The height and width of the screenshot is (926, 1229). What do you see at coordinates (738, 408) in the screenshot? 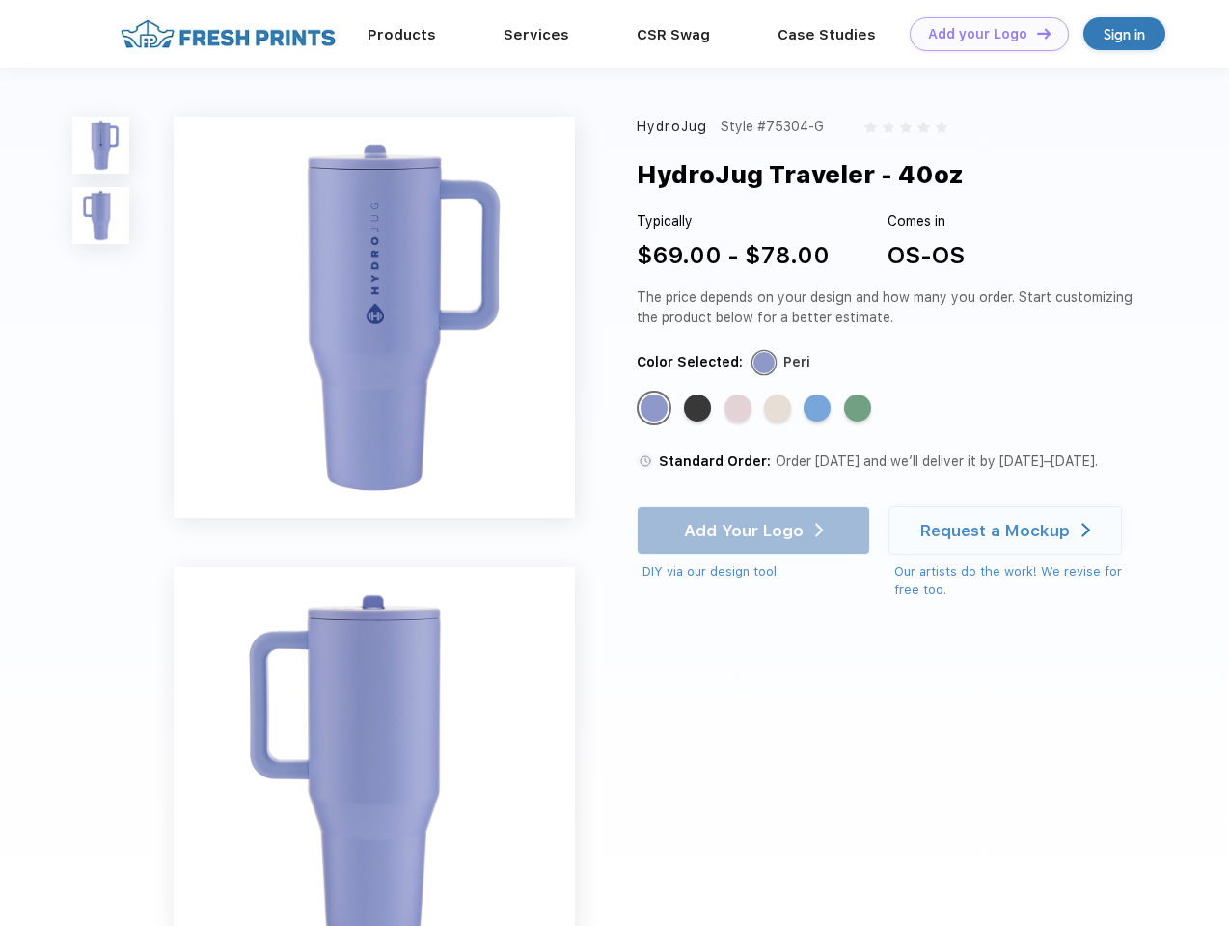
I see `div: Pink Sand` at bounding box center [738, 408].